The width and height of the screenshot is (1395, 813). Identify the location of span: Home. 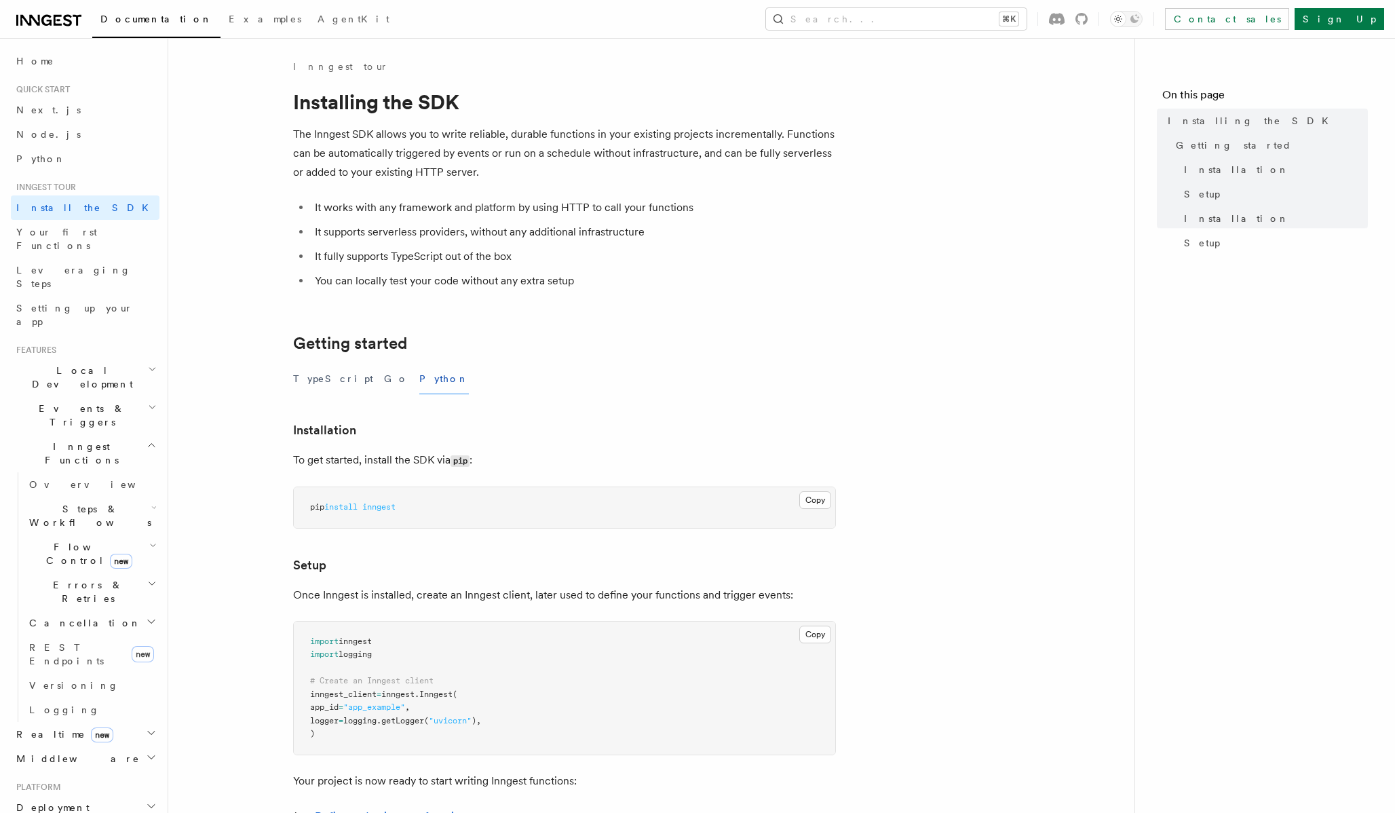
(35, 61).